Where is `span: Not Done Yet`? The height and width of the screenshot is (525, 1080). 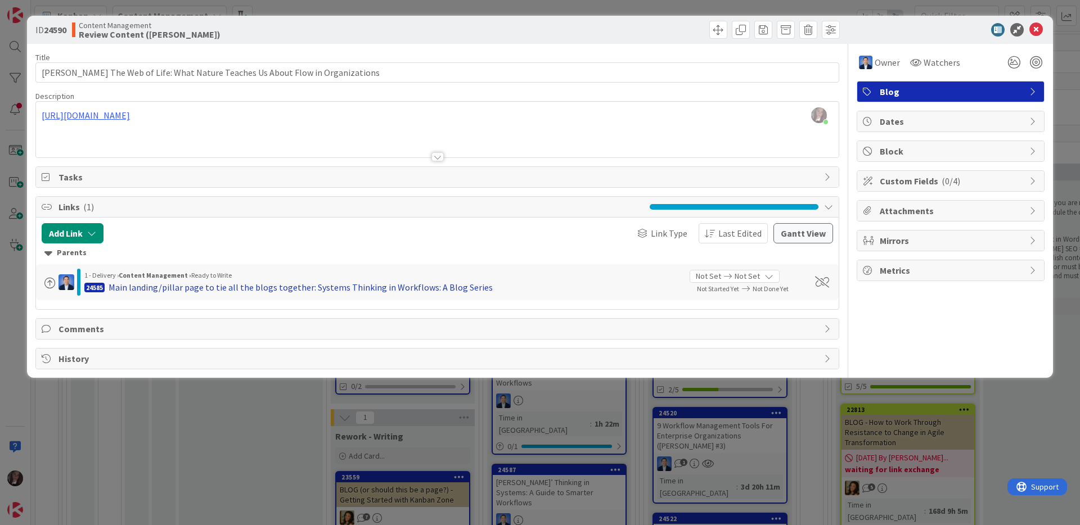 span: Not Done Yet is located at coordinates (771, 289).